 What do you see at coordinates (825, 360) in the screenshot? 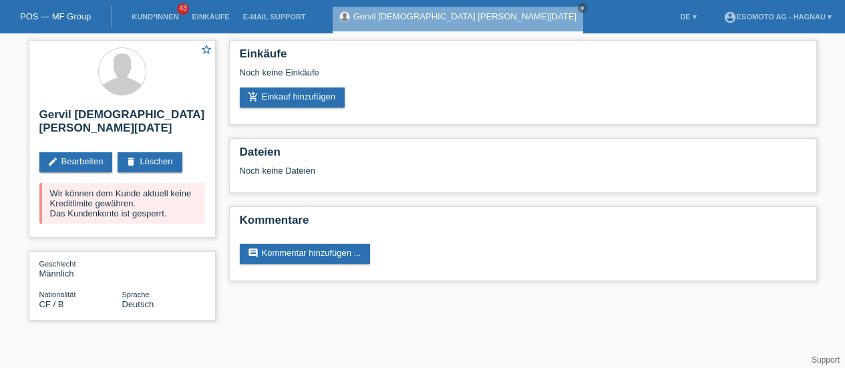
I see `a: Support` at bounding box center [825, 360].